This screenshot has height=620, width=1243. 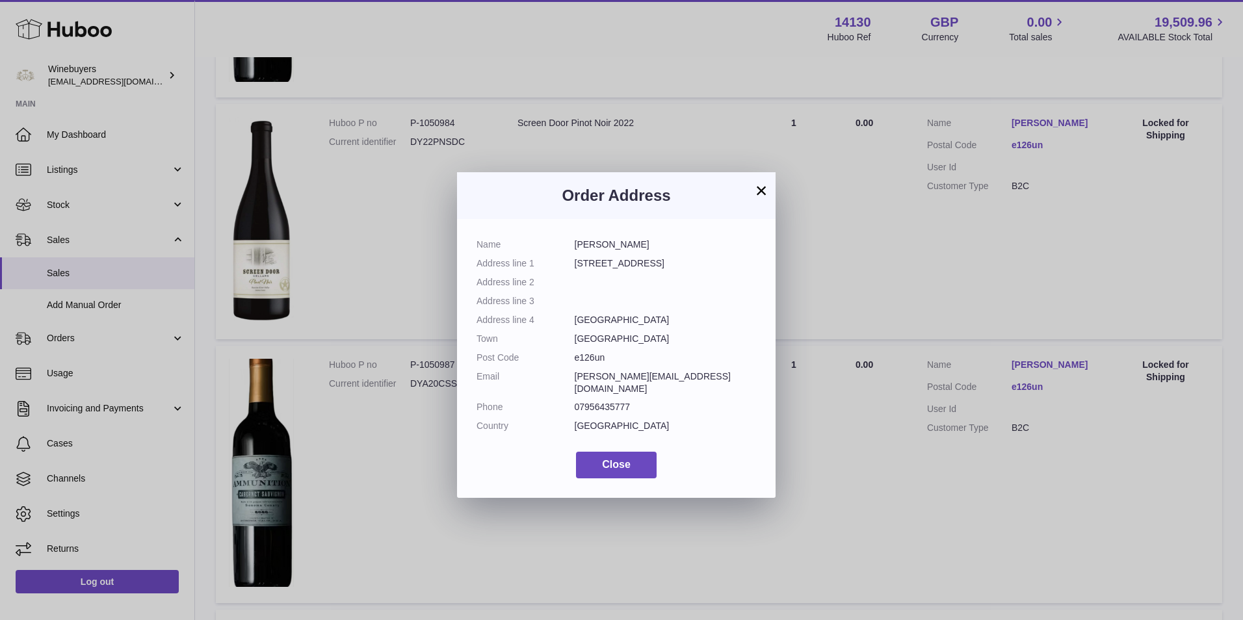 I want to click on button: Close, so click(x=616, y=465).